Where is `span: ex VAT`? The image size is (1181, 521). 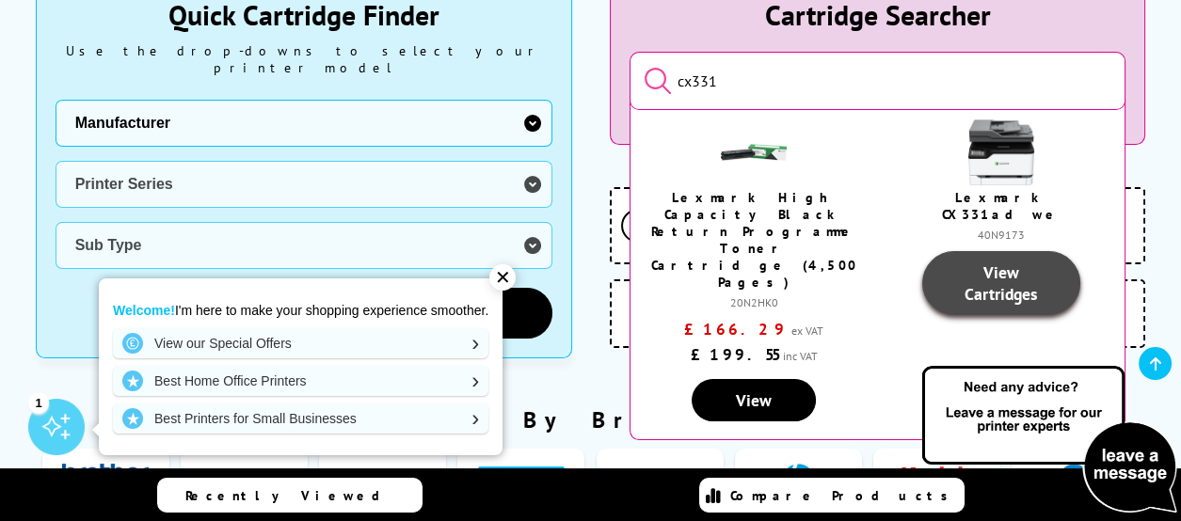
span: ex VAT is located at coordinates (808, 330).